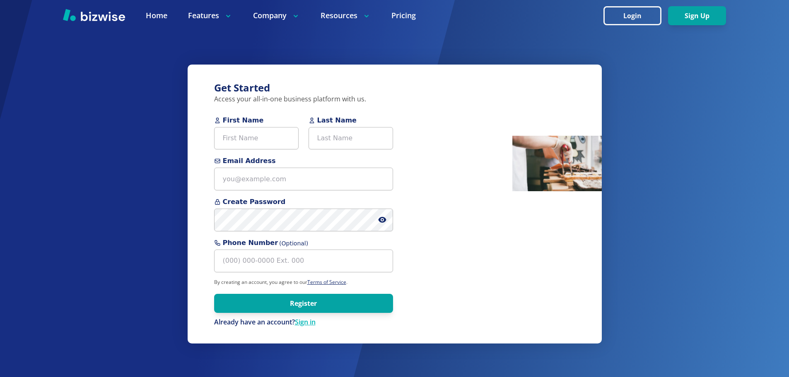  I want to click on span: First Name, so click(256, 120).